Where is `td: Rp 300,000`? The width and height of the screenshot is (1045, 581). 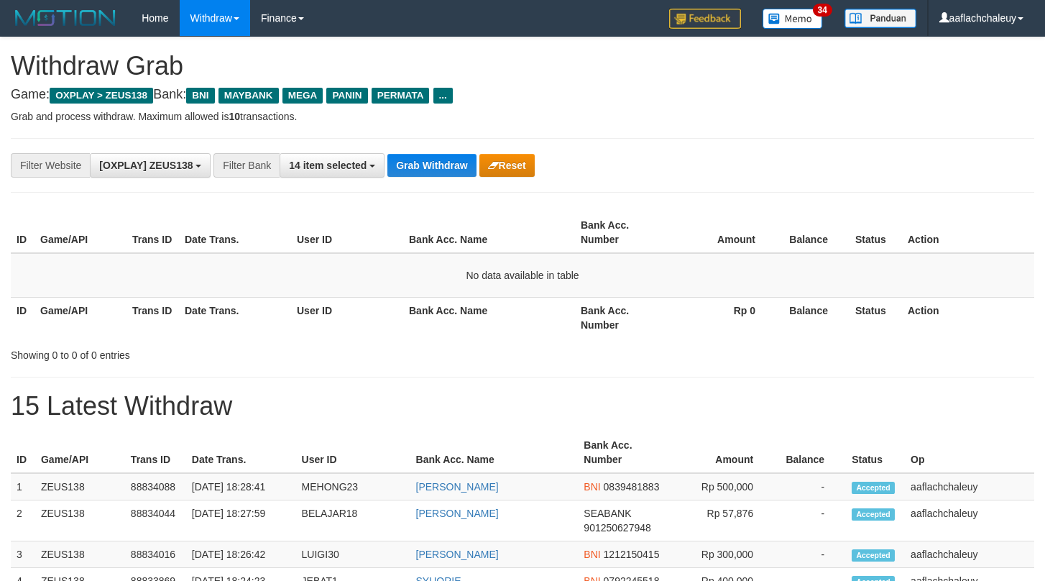 td: Rp 300,000 is located at coordinates (721, 554).